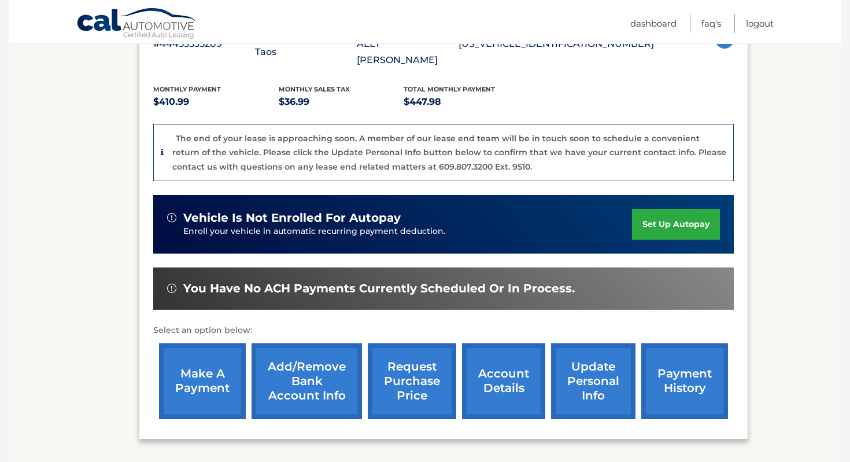 This screenshot has width=850, height=462. I want to click on a: payment history, so click(685, 381).